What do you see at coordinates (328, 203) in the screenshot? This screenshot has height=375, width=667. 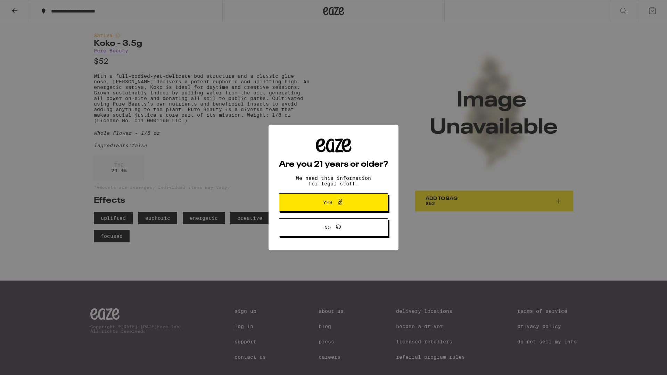 I see `span: Yes` at bounding box center [328, 203].